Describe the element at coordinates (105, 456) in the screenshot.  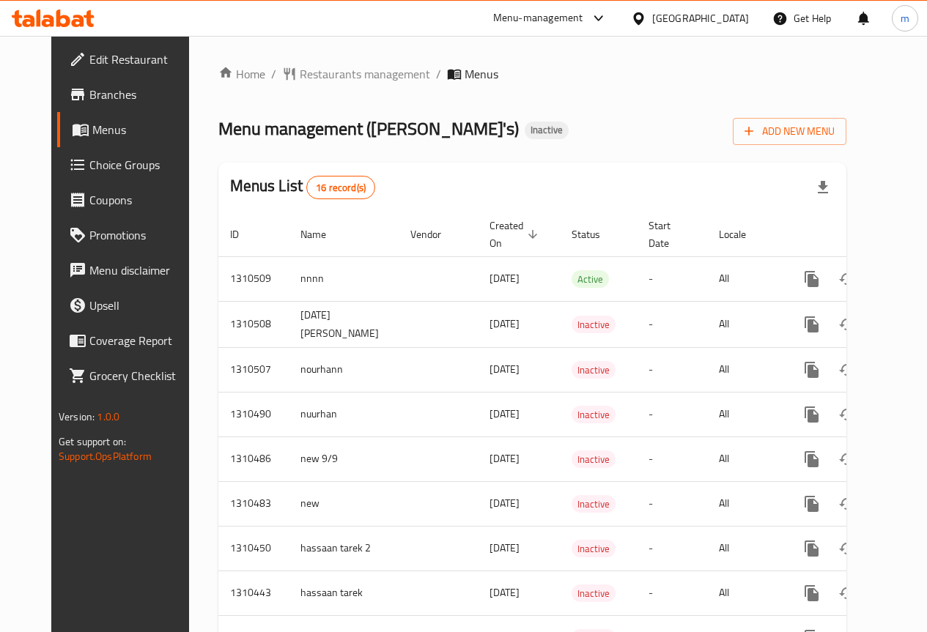
I see `a: Support.OpsPlatform` at that location.